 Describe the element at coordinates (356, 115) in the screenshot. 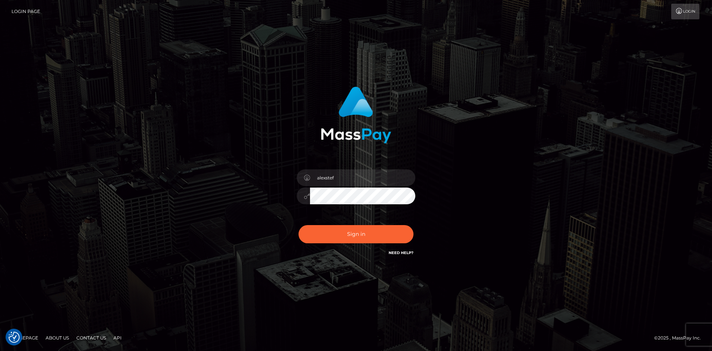

I see `img: MassPay Login` at that location.